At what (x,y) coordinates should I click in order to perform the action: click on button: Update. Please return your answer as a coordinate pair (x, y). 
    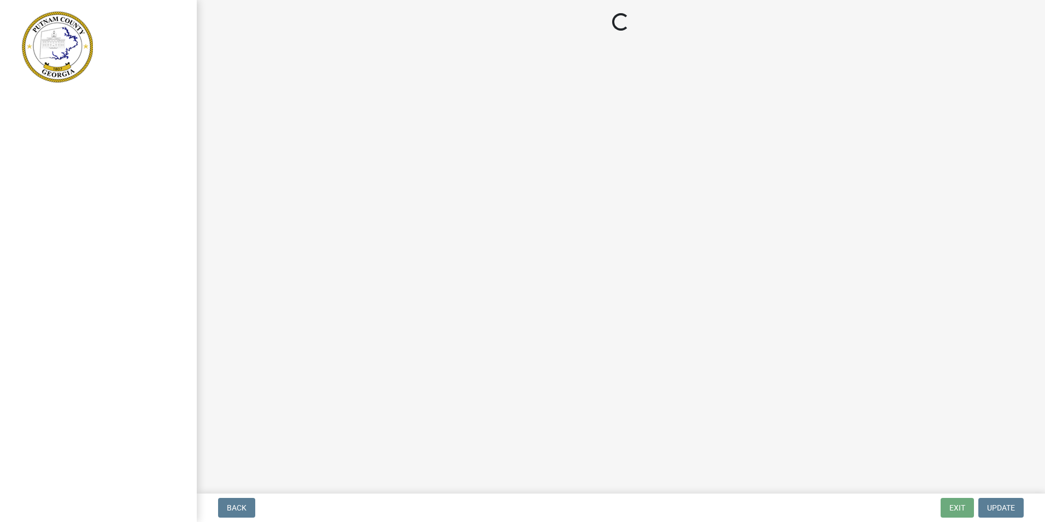
    Looking at the image, I should click on (1001, 507).